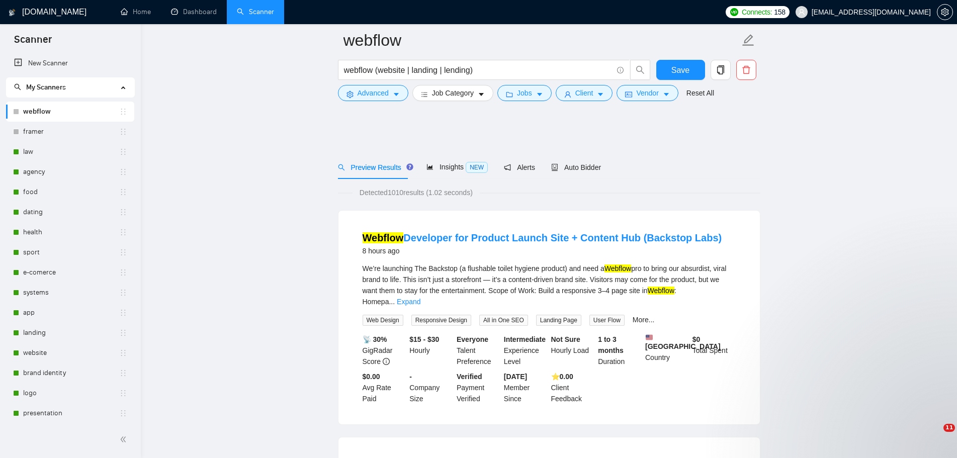  What do you see at coordinates (542, 238) in the screenshot?
I see `a: WebflowDeveloper for Product Launch Site + Content Hub (Backstop Labs)` at bounding box center [542, 238].